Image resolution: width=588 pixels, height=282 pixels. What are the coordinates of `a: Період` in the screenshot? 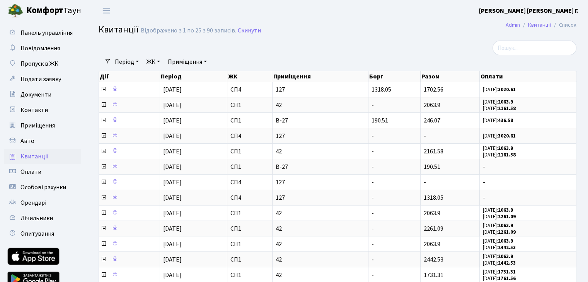 It's located at (127, 62).